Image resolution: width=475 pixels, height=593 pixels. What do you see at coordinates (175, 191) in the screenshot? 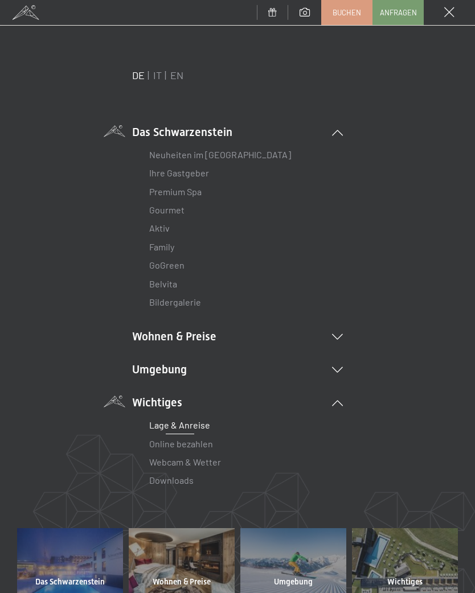
I see `a: Premium Spa` at bounding box center [175, 191].